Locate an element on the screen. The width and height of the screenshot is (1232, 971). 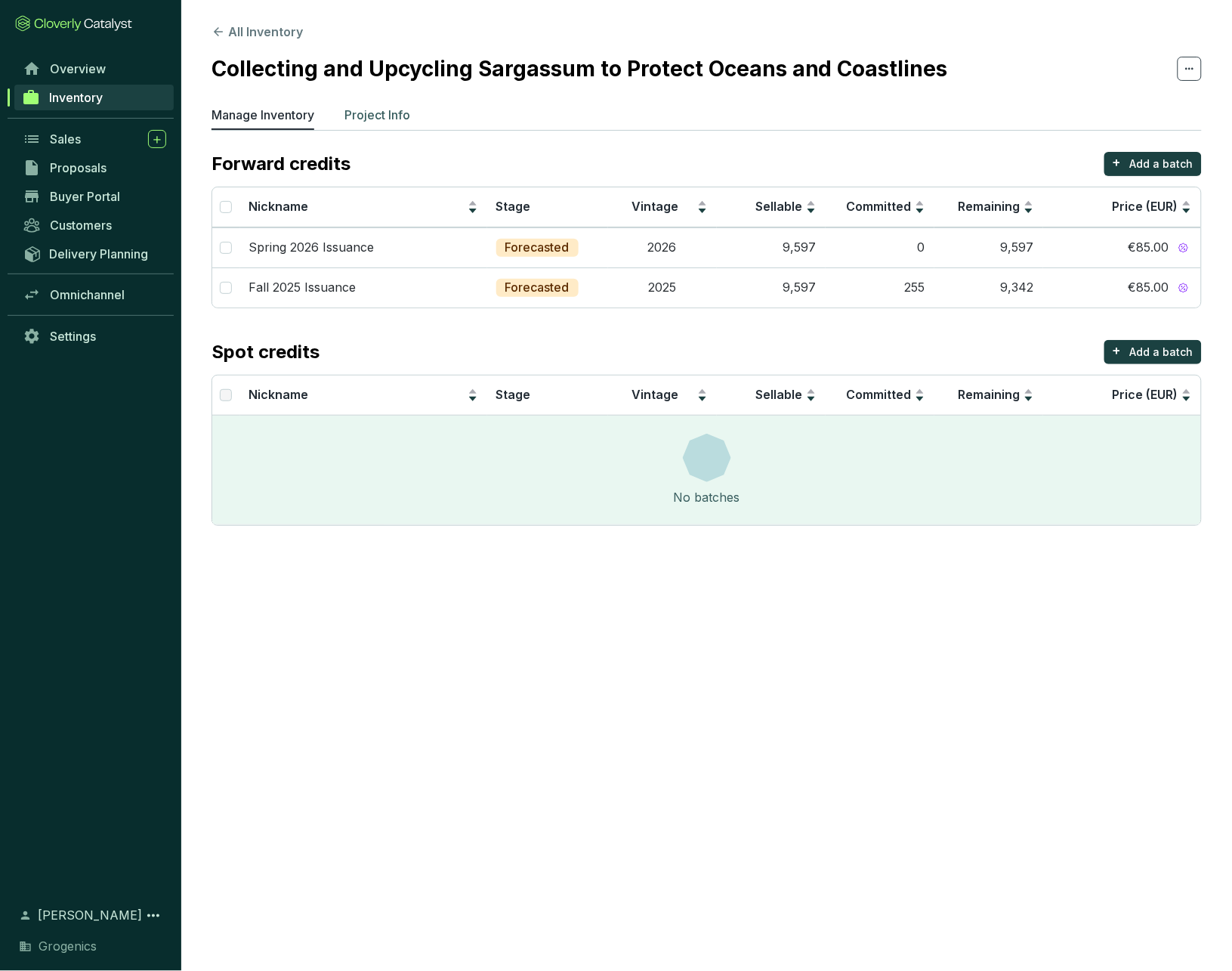
div: No batches is located at coordinates (707, 497).